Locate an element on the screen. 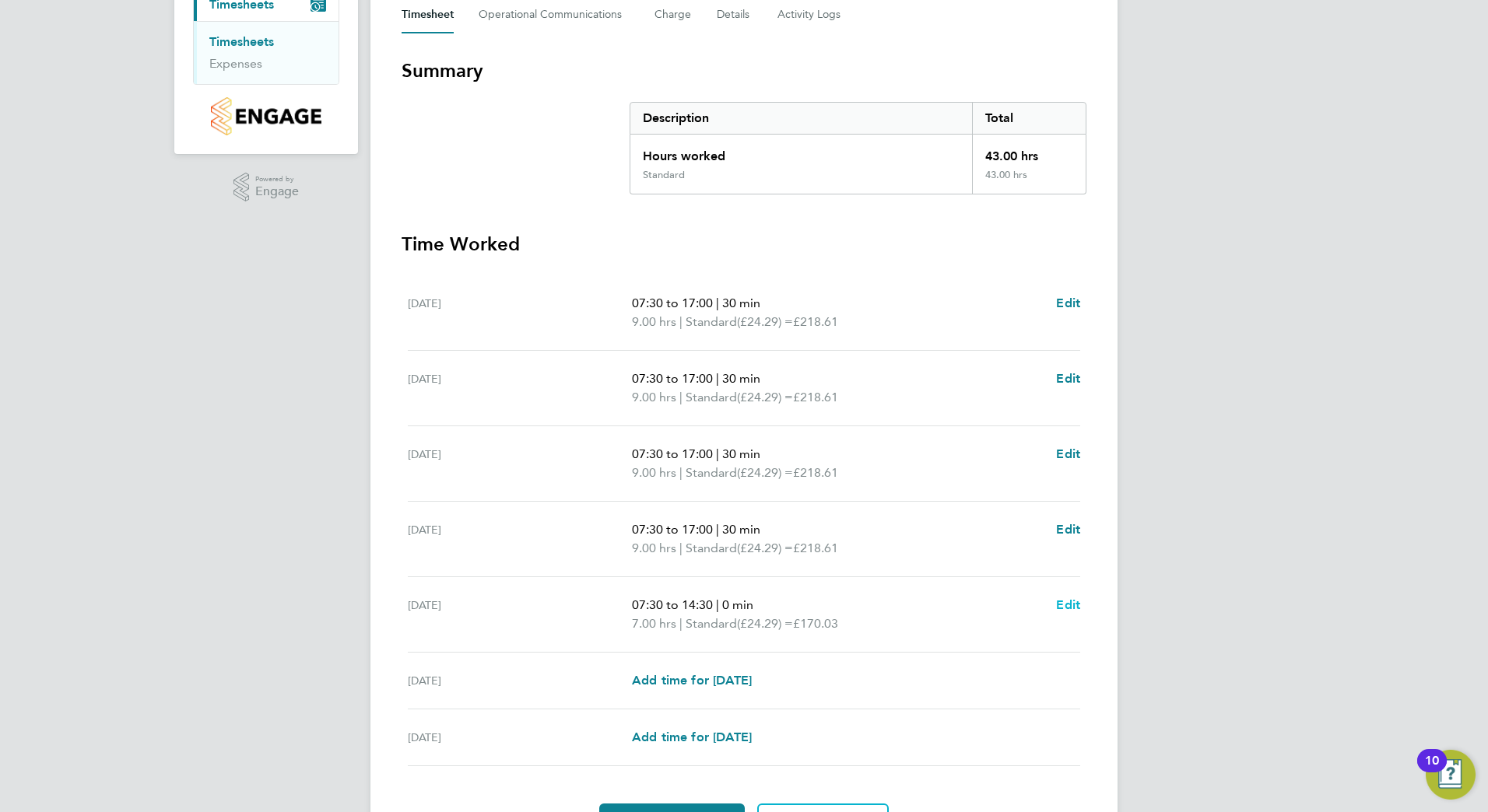 The height and width of the screenshot is (812, 1488). div: Total is located at coordinates (1029, 119).